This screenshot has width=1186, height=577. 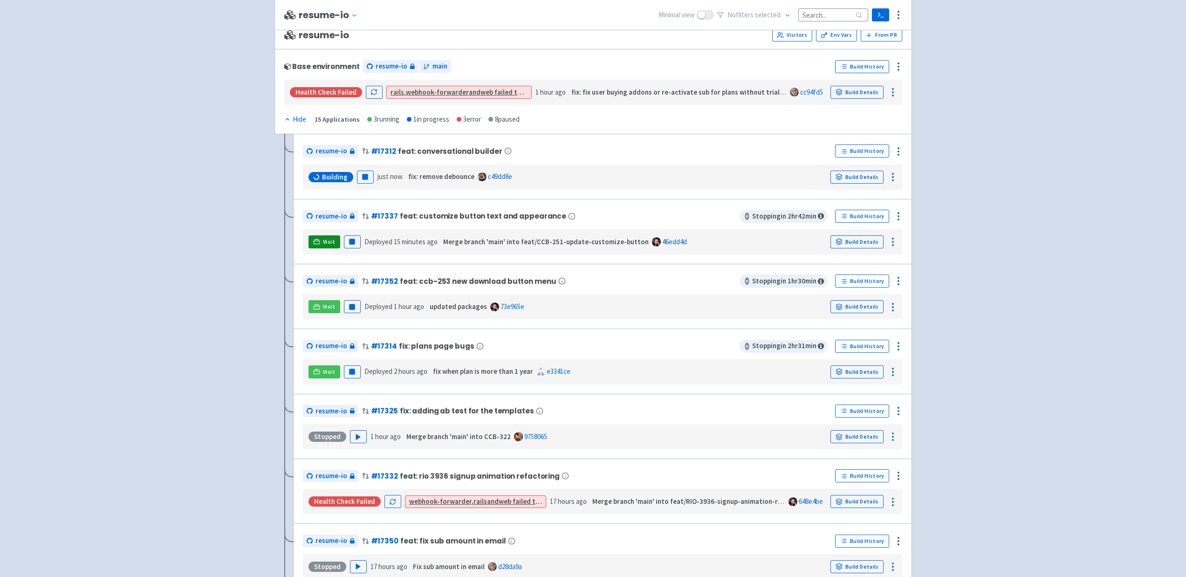 What do you see at coordinates (478, 281) in the screenshot?
I see `span: feat: ccb-253 new download button menu` at bounding box center [478, 281].